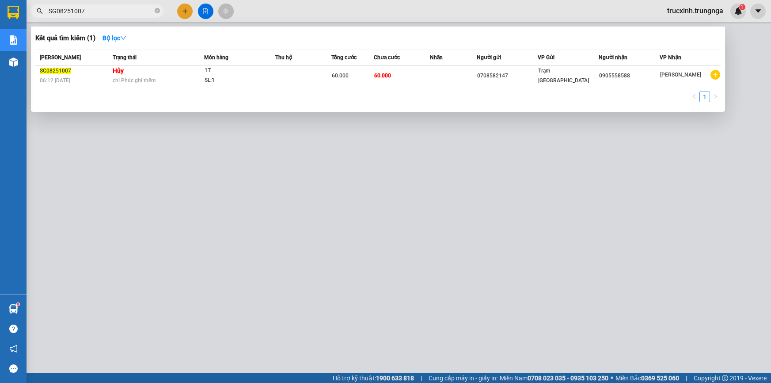 The height and width of the screenshot is (383, 771). Describe the element at coordinates (507, 76) in the screenshot. I see `div: 0708582147` at that location.